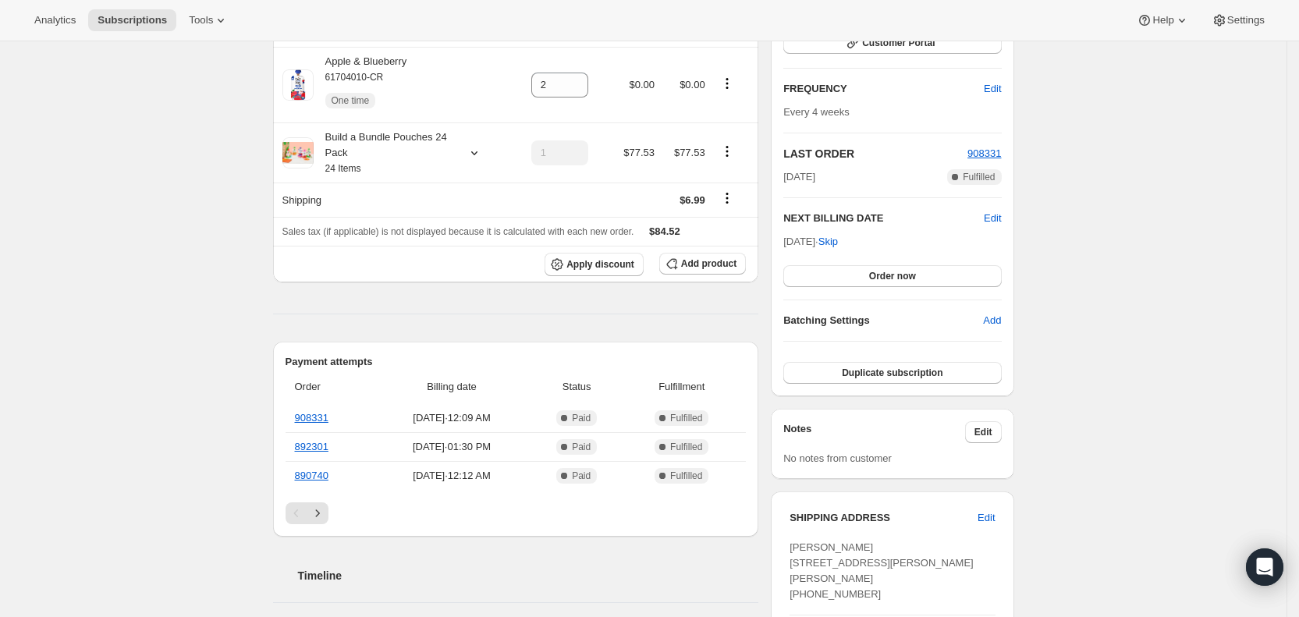 This screenshot has height=617, width=1299. Describe the element at coordinates (874, 432) in the screenshot. I see `h3: Notes` at that location.